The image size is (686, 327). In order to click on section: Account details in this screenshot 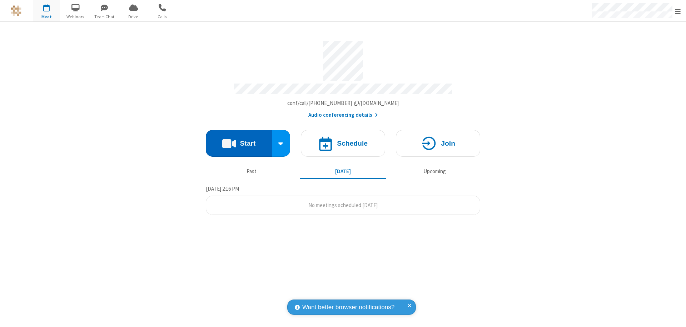, I will do `click(343, 77)`.